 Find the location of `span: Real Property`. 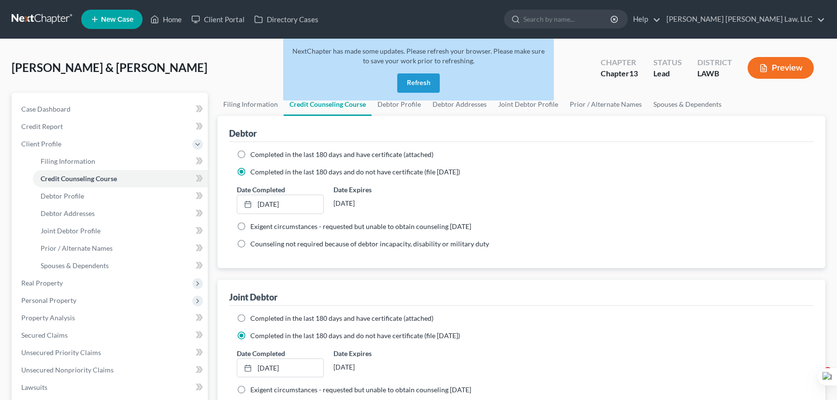

span: Real Property is located at coordinates (42, 283).